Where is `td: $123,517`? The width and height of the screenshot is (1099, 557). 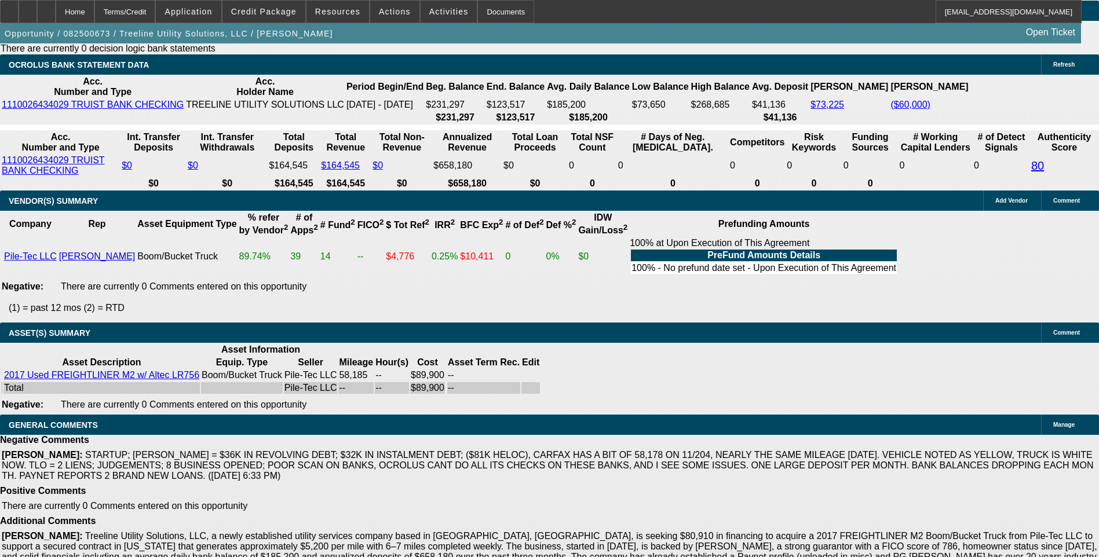 td: $123,517 is located at coordinates (515, 105).